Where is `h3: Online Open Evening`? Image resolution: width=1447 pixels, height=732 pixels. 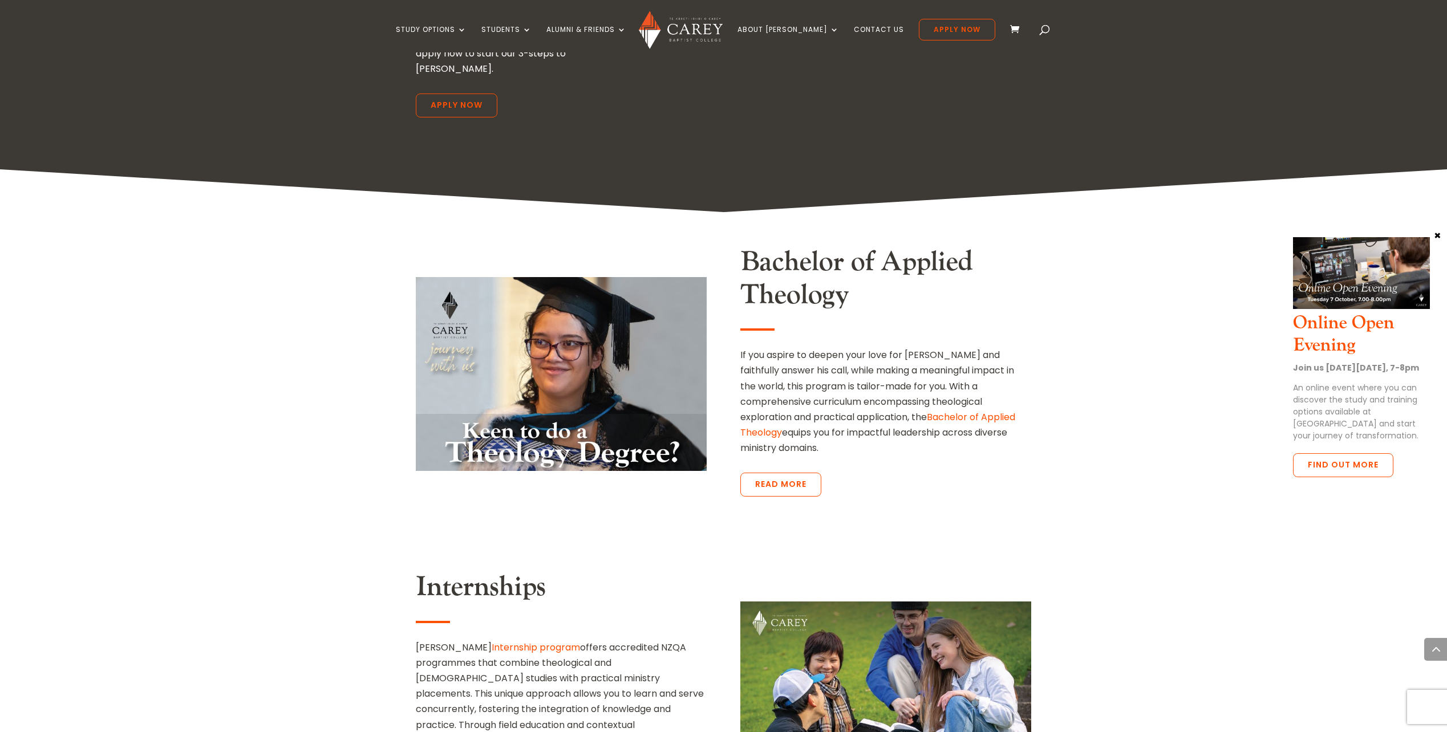
h3: Online Open Evening is located at coordinates (1361, 337).